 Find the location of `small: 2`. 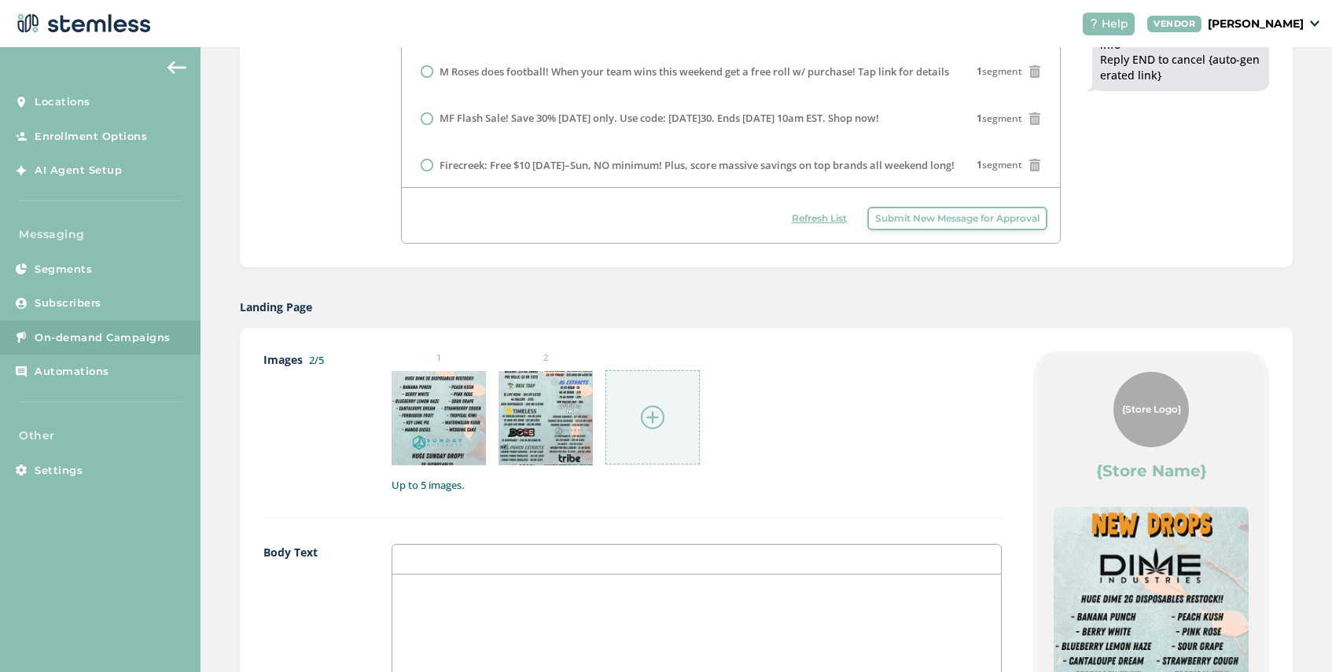

small: 2 is located at coordinates (546, 358).